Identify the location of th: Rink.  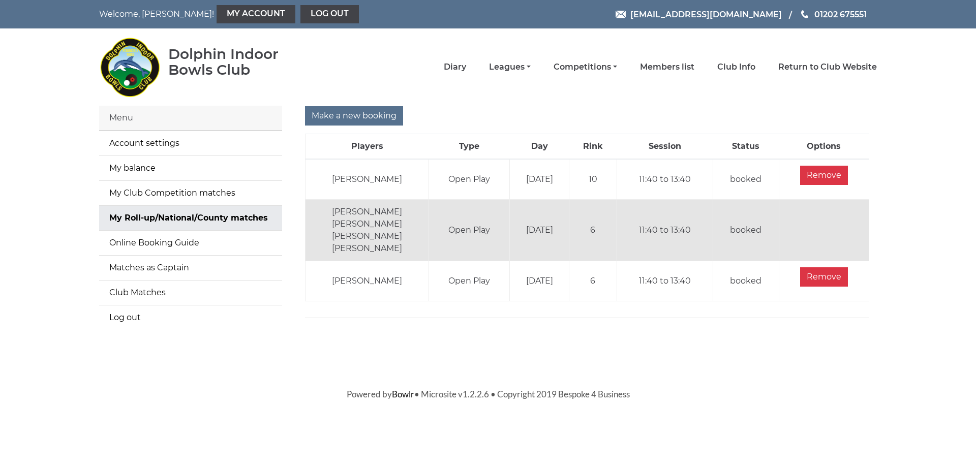
(593, 147).